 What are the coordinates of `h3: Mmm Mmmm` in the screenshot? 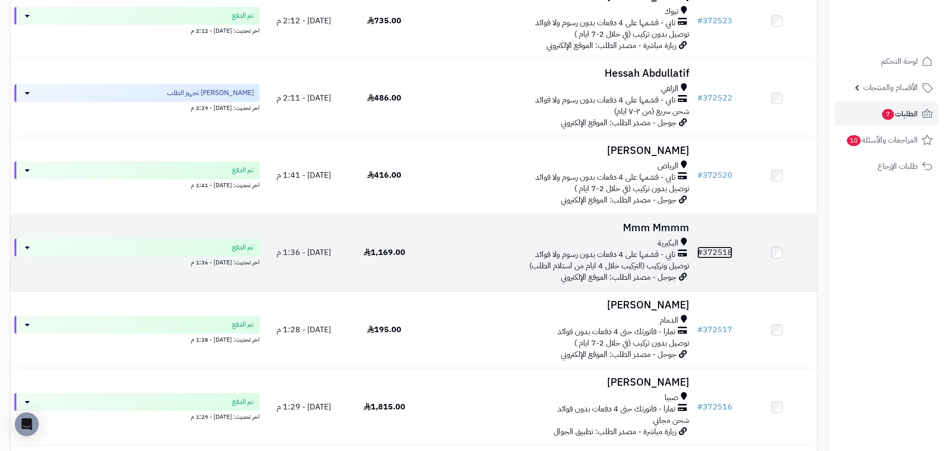 It's located at (559, 228).